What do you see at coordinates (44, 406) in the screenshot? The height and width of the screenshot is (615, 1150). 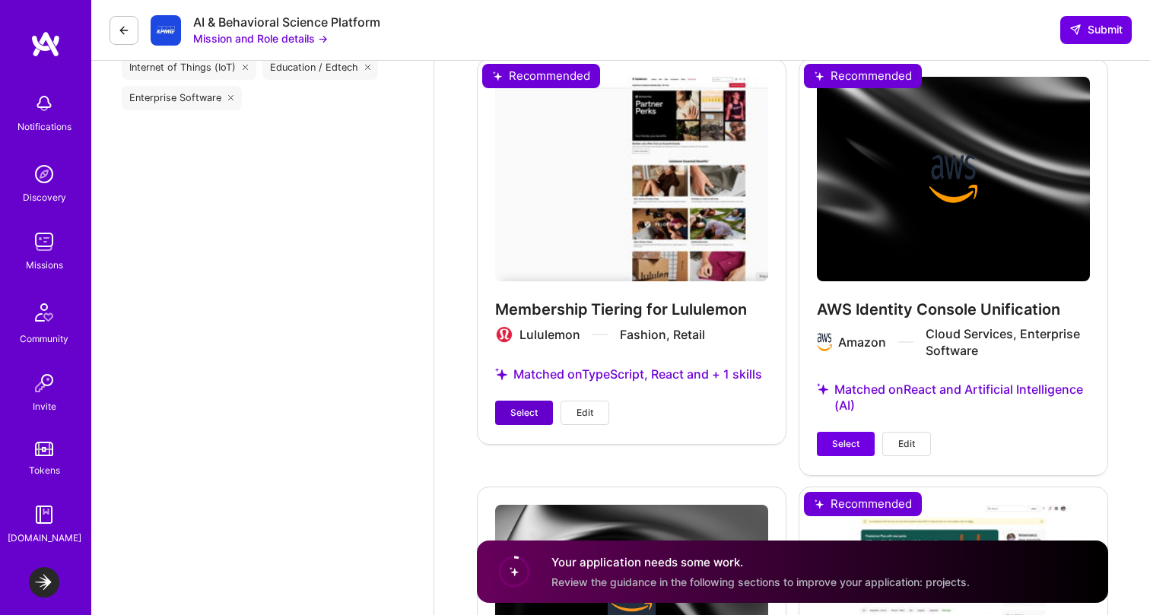 I see `div: Invite` at bounding box center [44, 406].